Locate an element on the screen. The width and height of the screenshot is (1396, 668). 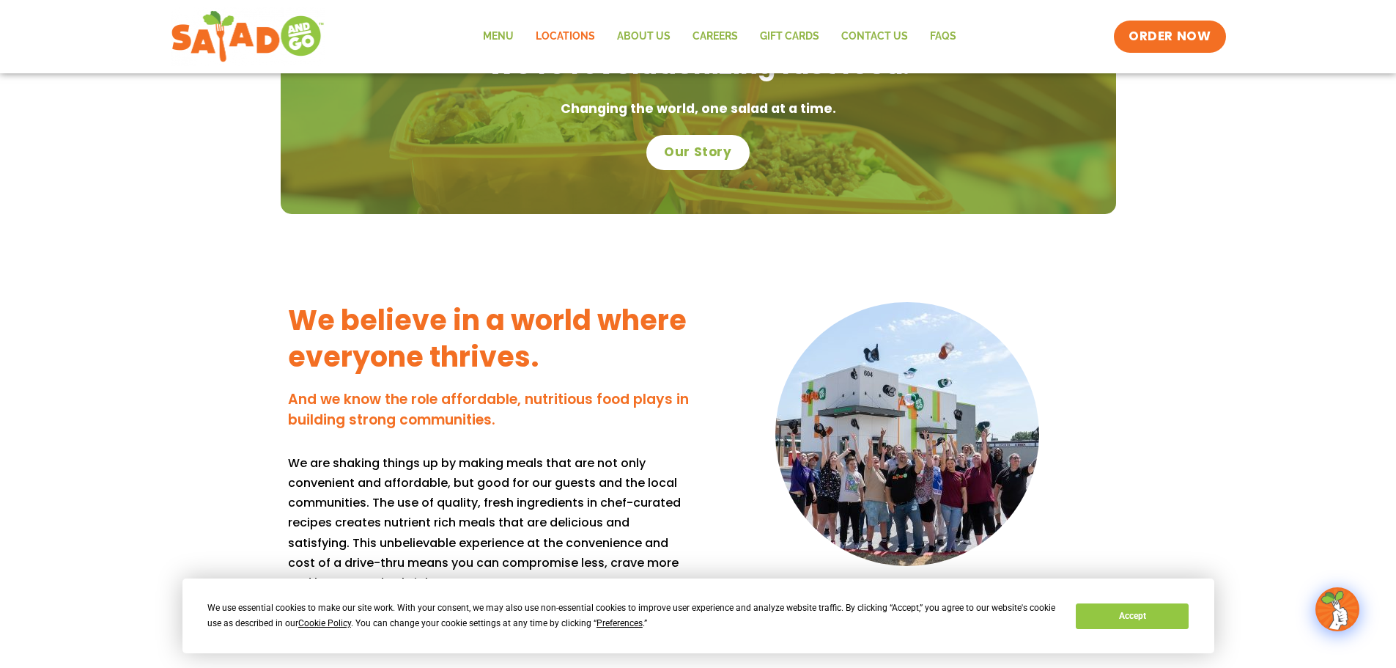
a: Our Story is located at coordinates (698, 152).